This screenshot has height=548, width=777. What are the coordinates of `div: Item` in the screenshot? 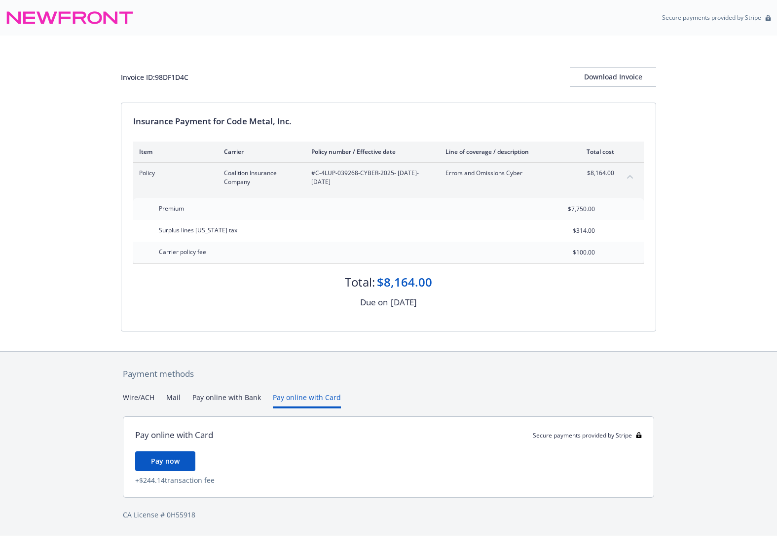 It's located at (174, 152).